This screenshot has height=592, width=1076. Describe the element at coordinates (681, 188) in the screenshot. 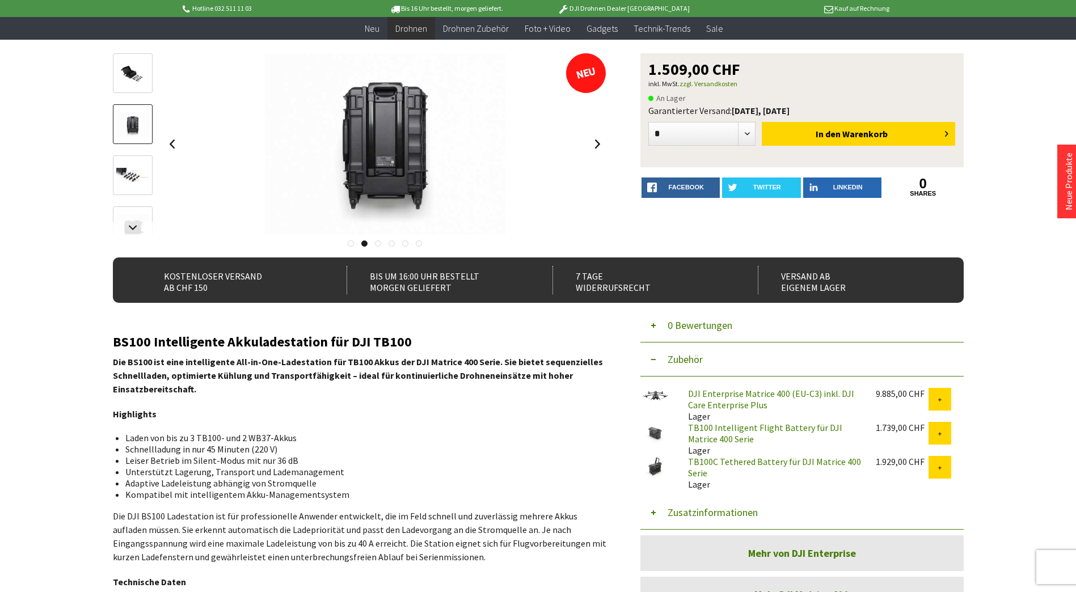

I see `a: facebook` at that location.